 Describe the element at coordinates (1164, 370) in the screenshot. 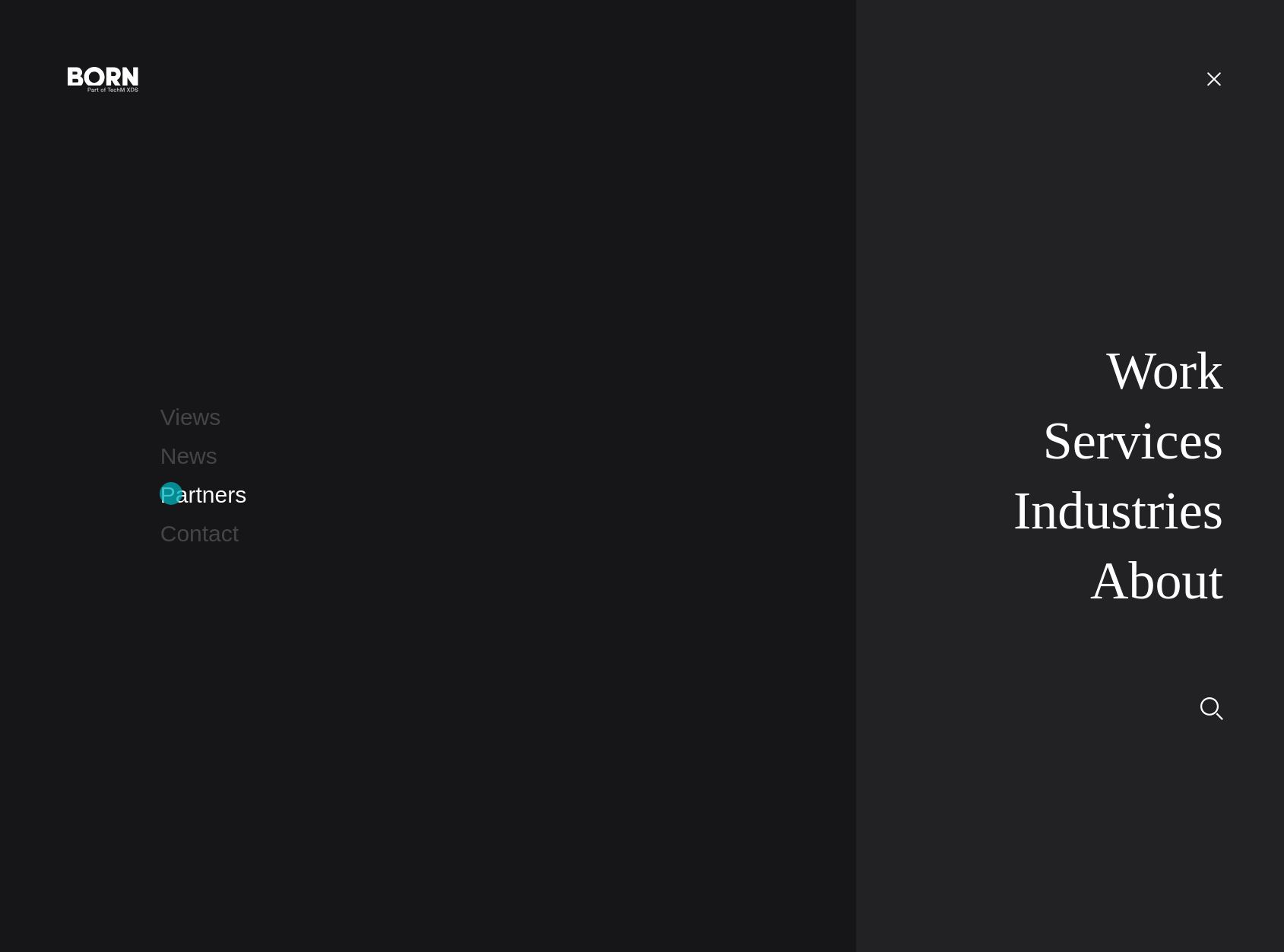

I see `a: Work` at that location.